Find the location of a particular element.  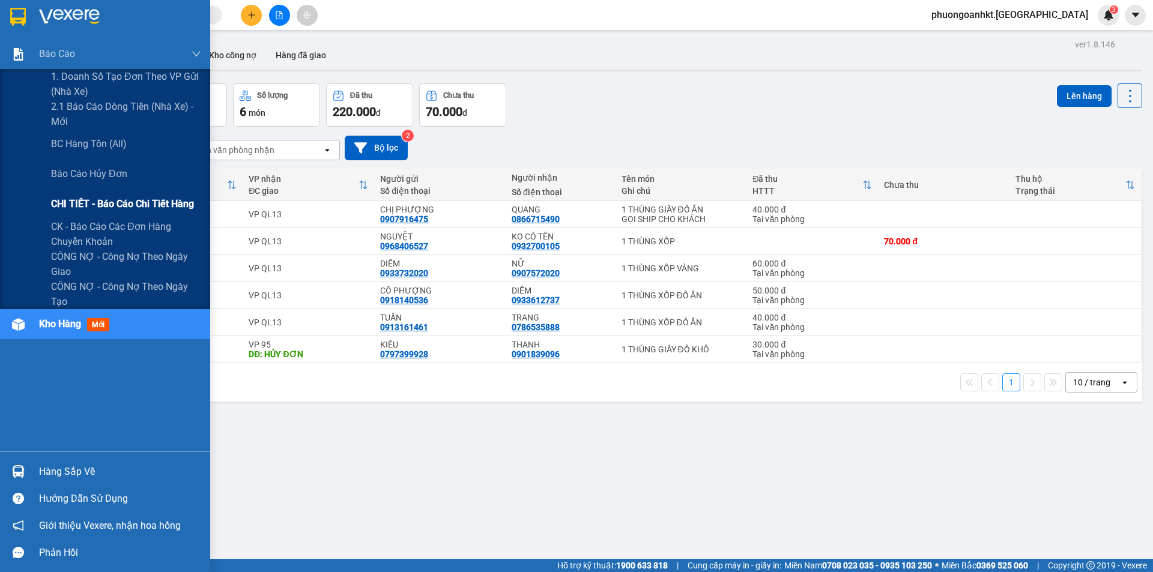

div: 0907916475 is located at coordinates (404, 219).